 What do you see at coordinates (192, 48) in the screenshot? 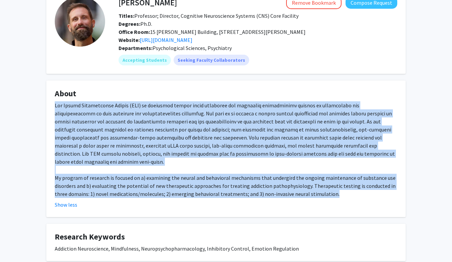
I see `span: Psychological Sciences, Psychiatry` at bounding box center [192, 48].